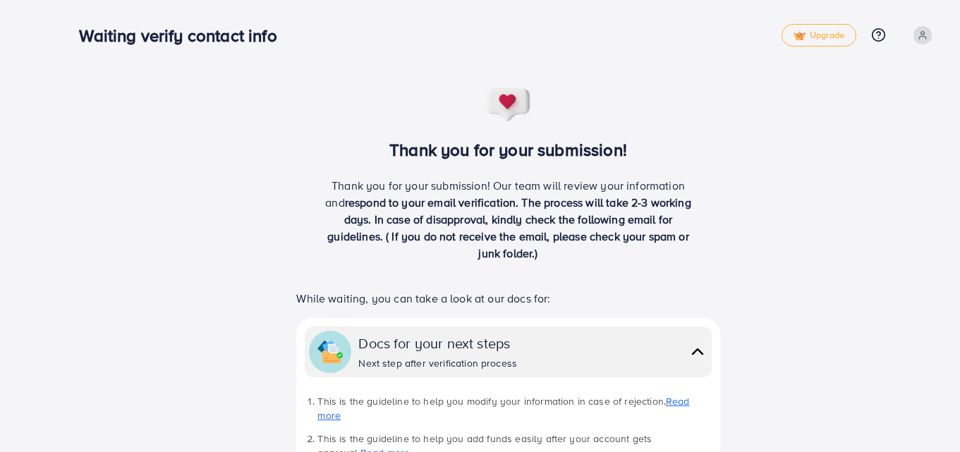  What do you see at coordinates (503, 408) in the screenshot?
I see `a: Read more` at bounding box center [503, 408].